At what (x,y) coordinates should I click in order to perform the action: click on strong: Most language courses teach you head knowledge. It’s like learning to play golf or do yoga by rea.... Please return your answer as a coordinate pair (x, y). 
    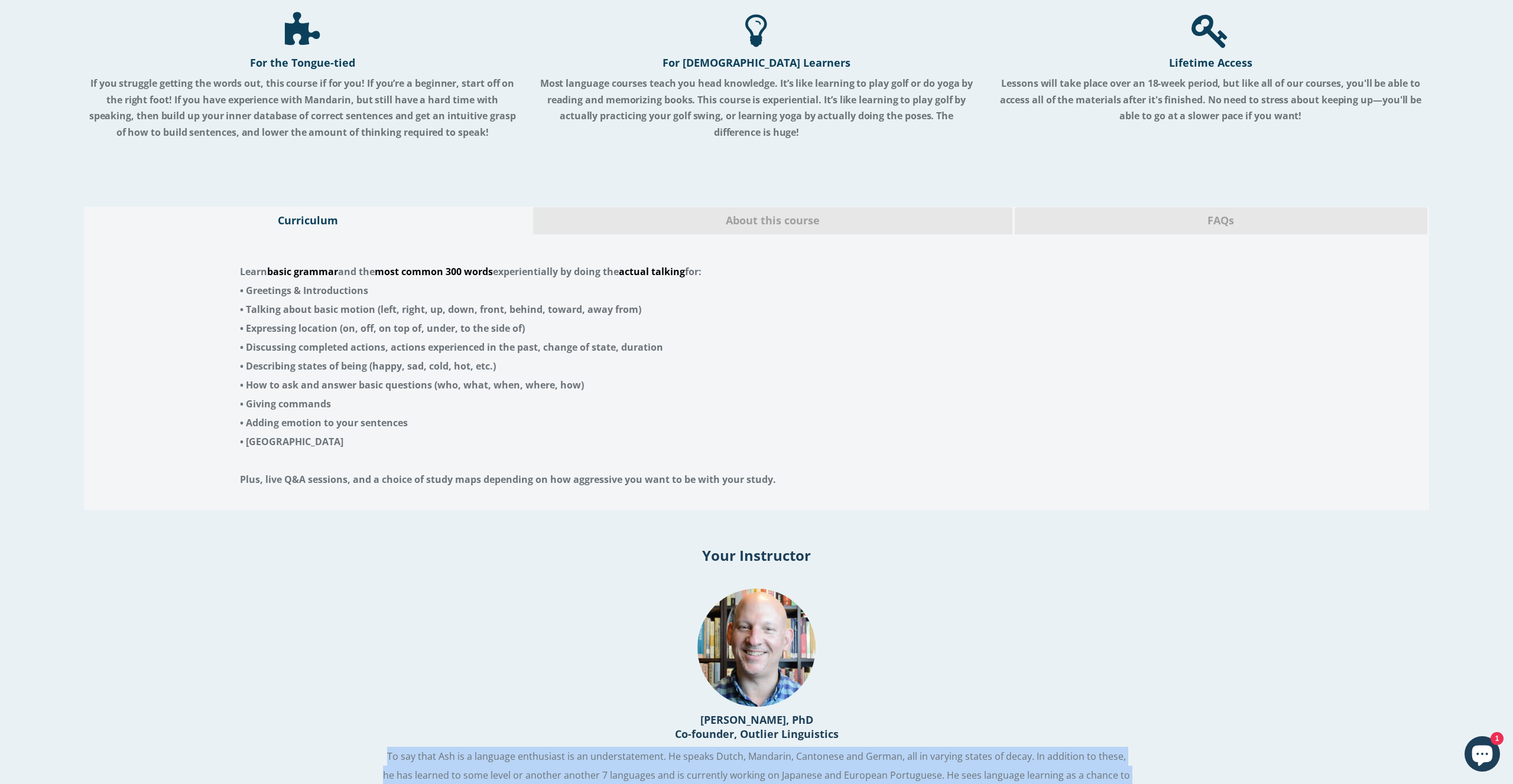
    Looking at the image, I should click on (756, 108).